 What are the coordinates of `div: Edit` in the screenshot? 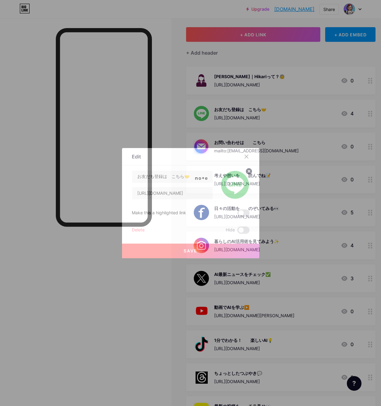 It's located at (136, 157).